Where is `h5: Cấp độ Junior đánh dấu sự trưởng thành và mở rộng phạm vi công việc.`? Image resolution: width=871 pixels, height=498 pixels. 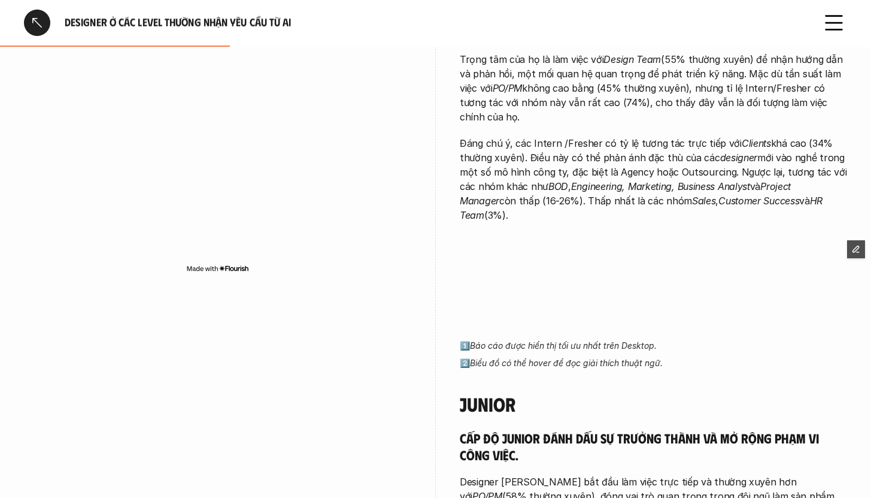 h5: Cấp độ Junior đánh dấu sự trưởng thành và mở rộng phạm vi công việc. is located at coordinates (653, 445).